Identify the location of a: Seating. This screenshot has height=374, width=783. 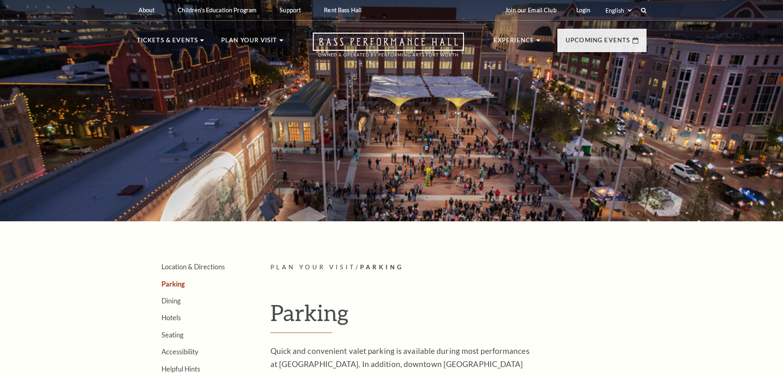
(172, 335).